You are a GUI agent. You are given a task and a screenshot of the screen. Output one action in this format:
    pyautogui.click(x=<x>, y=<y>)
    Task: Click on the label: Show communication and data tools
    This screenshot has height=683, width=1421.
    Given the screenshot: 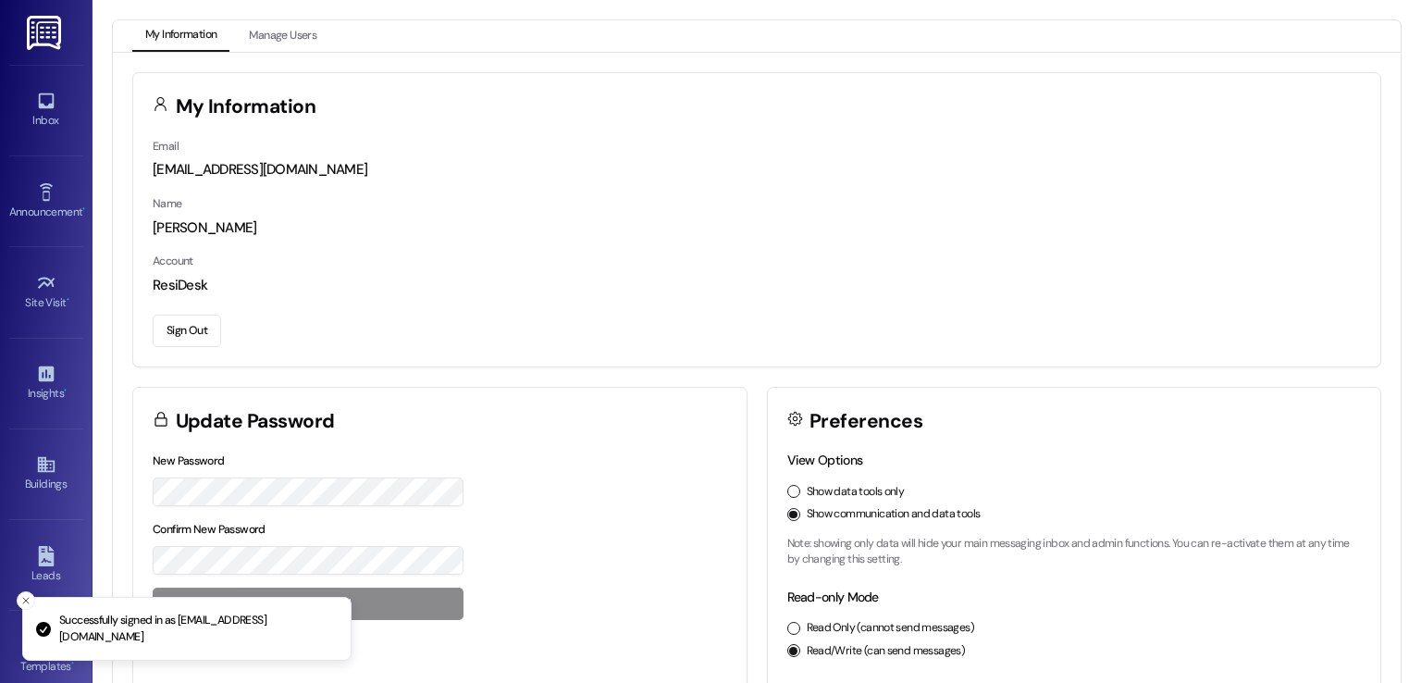 What is the action you would take?
    pyautogui.click(x=893, y=514)
    